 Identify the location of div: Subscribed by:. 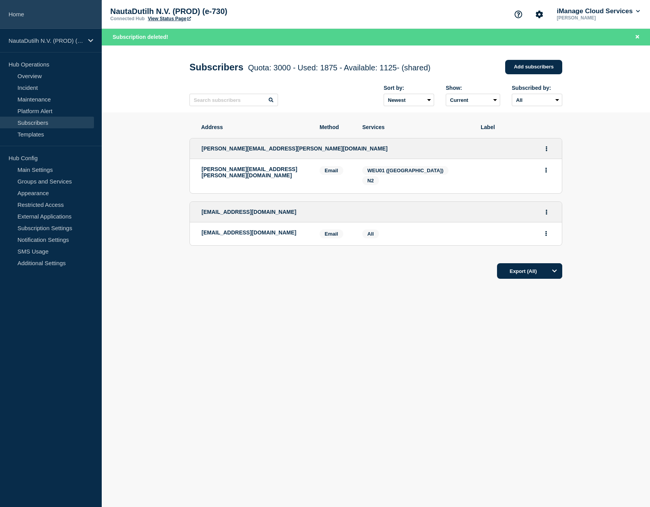
(537, 88).